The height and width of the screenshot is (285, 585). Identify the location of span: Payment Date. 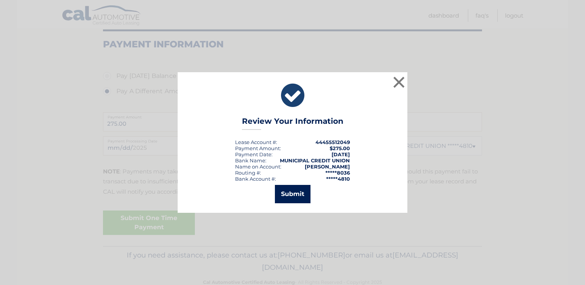
(253, 155).